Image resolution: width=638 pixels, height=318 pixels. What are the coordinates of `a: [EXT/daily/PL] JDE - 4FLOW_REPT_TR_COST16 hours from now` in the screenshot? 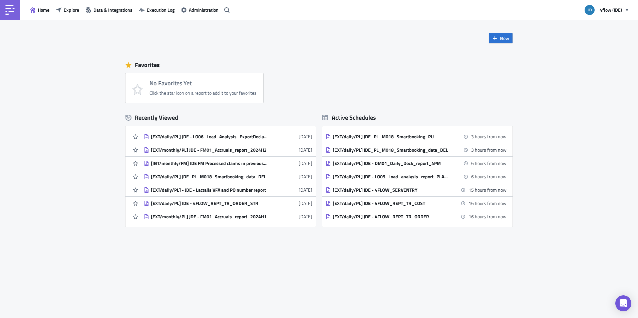 It's located at (416, 203).